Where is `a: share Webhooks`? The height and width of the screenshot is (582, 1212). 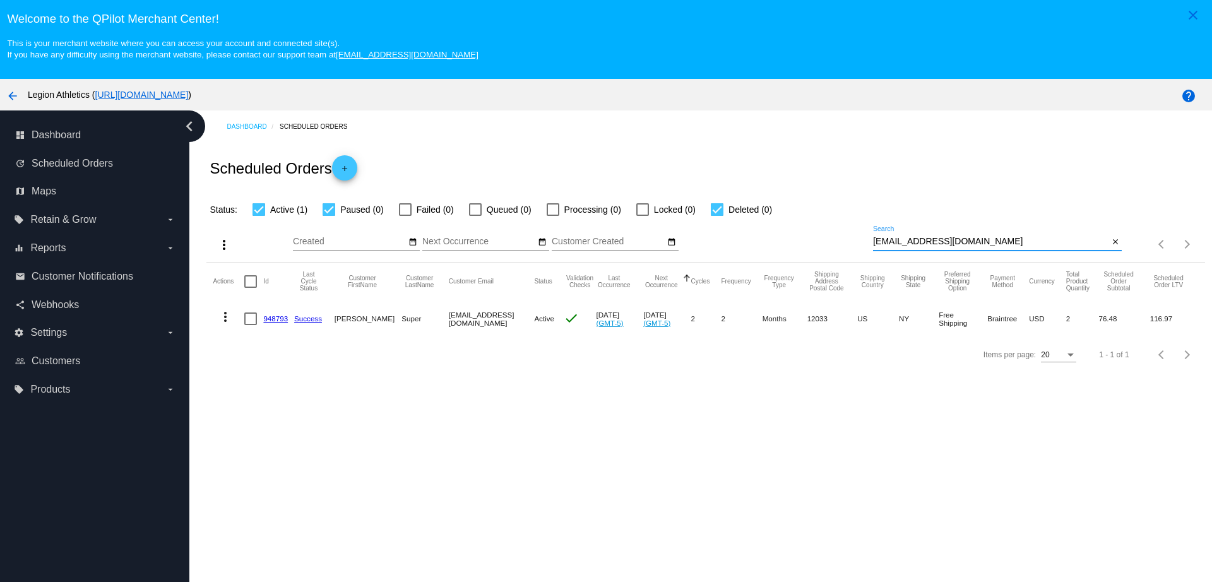
a: share Webhooks is located at coordinates (95, 305).